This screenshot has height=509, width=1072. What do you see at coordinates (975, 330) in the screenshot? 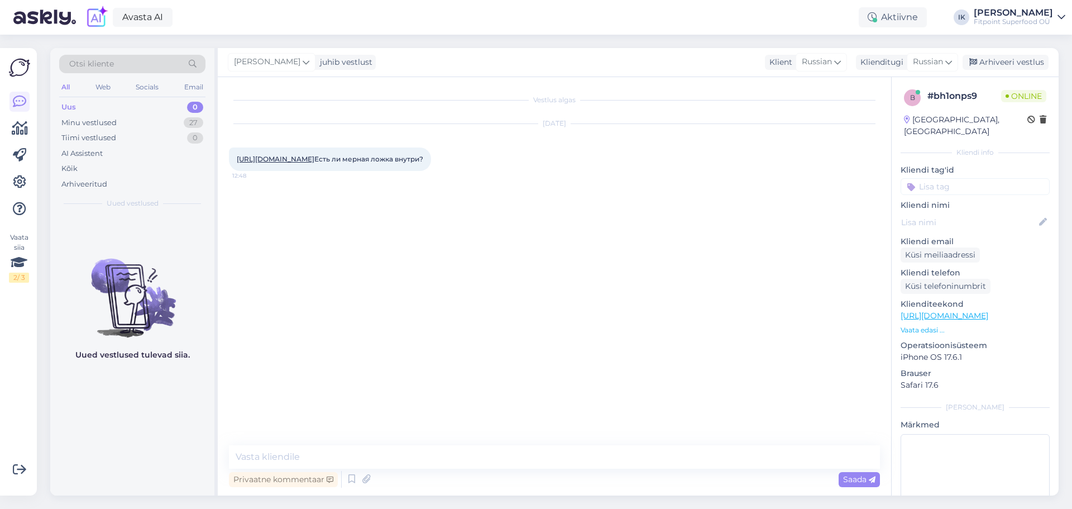
I see `p: Vaata edasi ...` at bounding box center [975, 330].